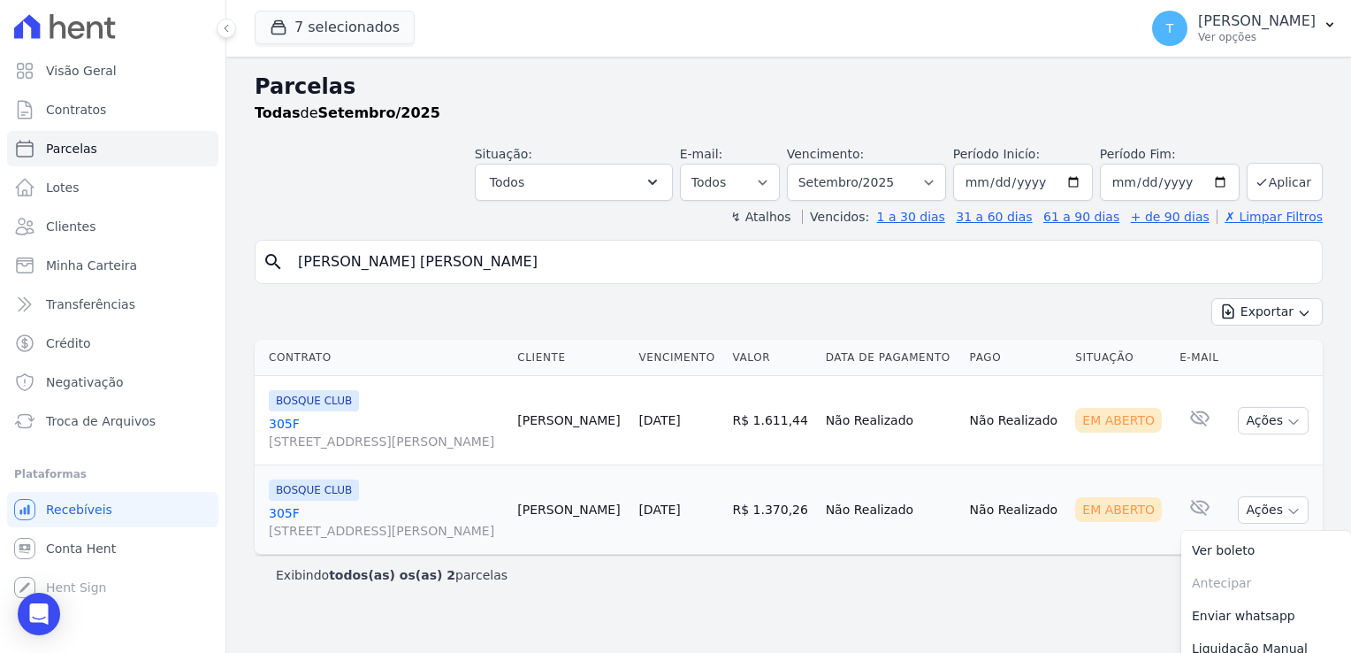  Describe the element at coordinates (112, 421) in the screenshot. I see `a: Troca de Arquivos` at that location.